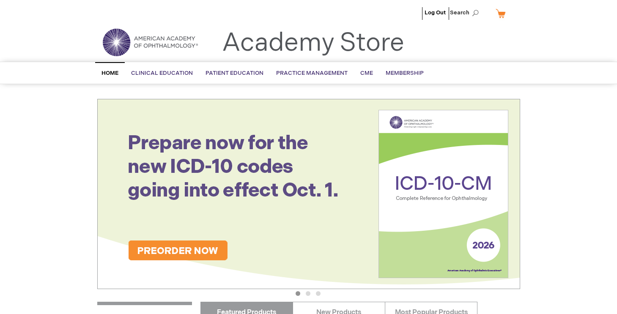 The height and width of the screenshot is (314, 617). Describe the element at coordinates (313, 43) in the screenshot. I see `a: Academy Store` at that location.